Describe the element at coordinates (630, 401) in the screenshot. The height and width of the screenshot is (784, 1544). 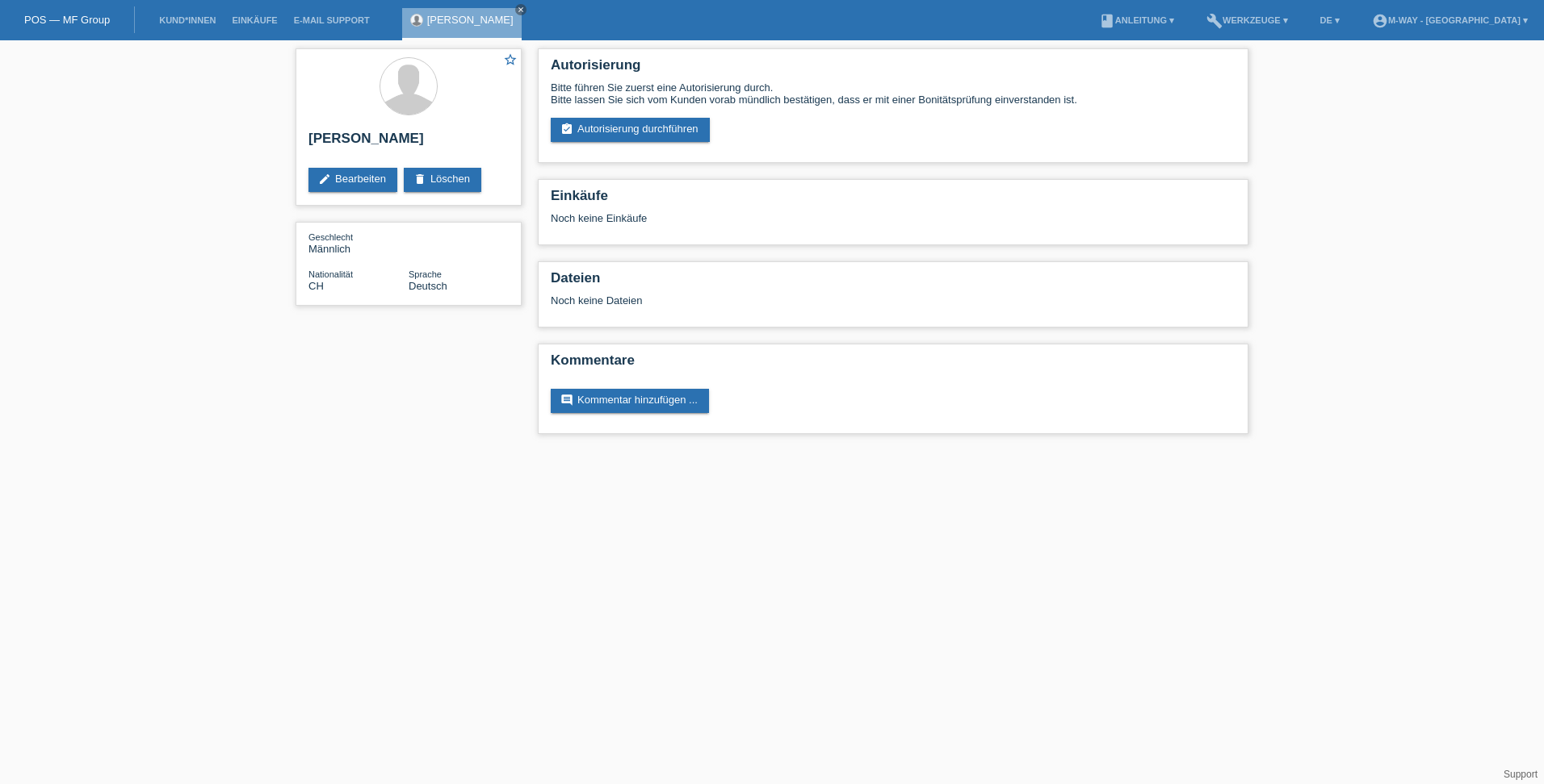
I see `a: commentKommentar hinzufügen ...` at that location.